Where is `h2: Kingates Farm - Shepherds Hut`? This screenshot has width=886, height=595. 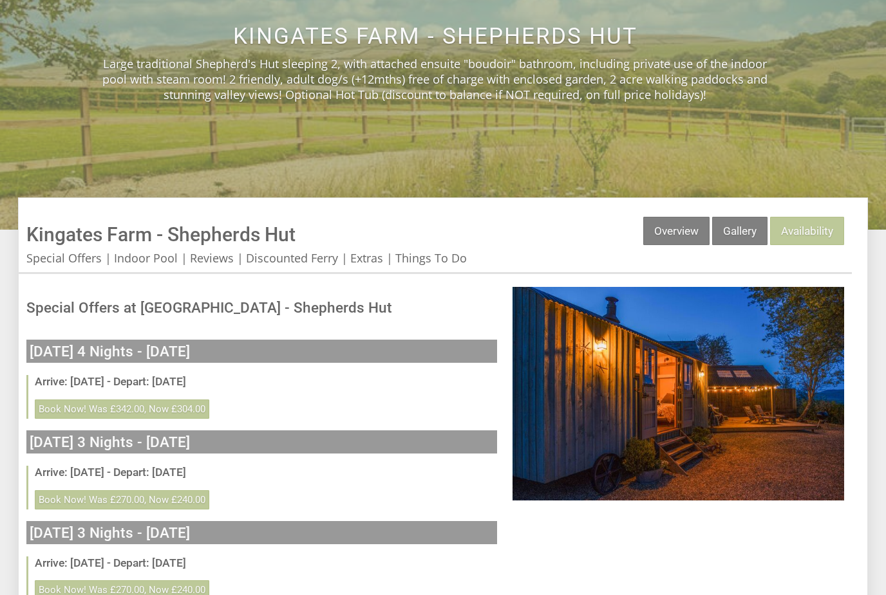 h2: Kingates Farm - Shepherds Hut is located at coordinates (435, 37).